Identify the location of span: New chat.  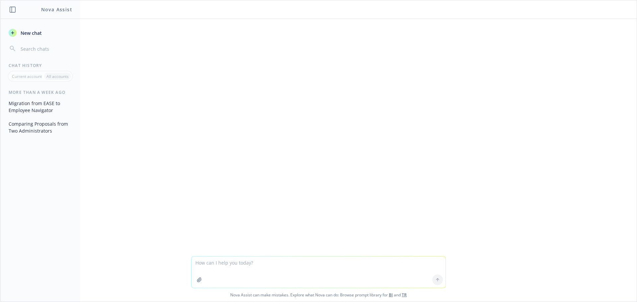
(31, 33).